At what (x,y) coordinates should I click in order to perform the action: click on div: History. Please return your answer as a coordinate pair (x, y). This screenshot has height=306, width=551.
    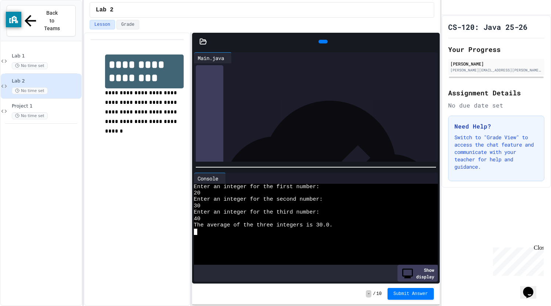
    Looking at the image, I should click on (210, 171).